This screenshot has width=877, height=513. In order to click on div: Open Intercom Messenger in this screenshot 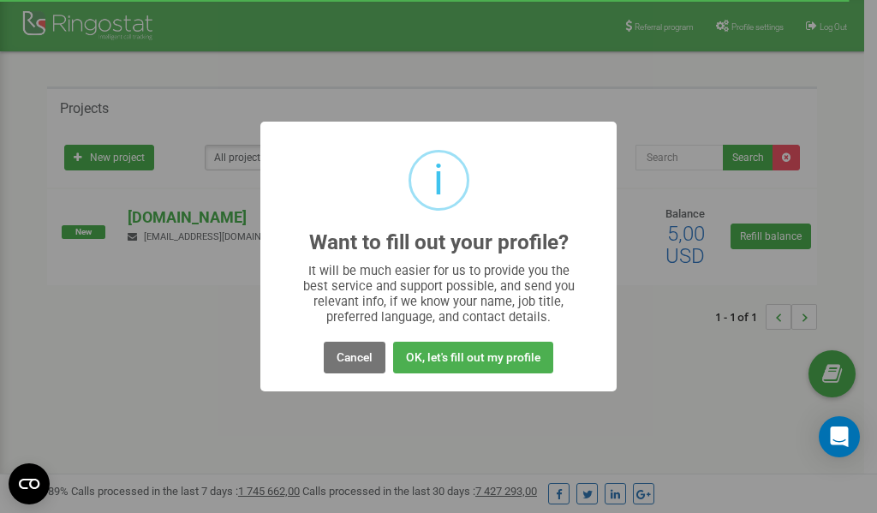, I will do `click(839, 437)`.